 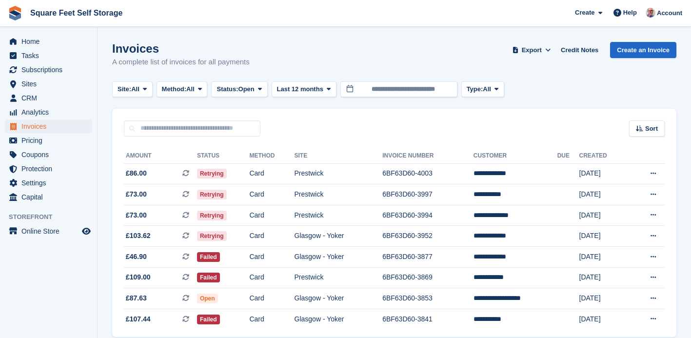 I want to click on span: Settings, so click(x=51, y=183).